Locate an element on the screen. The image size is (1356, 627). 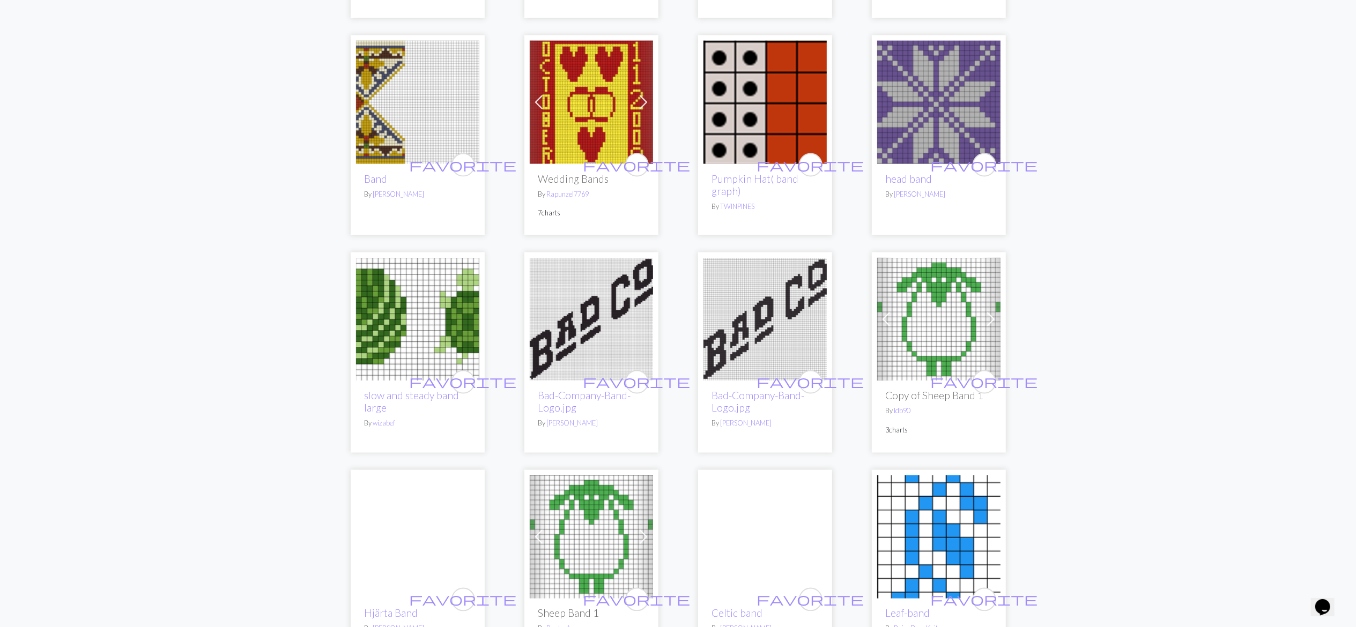
img: slow and steady band large is located at coordinates (418, 320).